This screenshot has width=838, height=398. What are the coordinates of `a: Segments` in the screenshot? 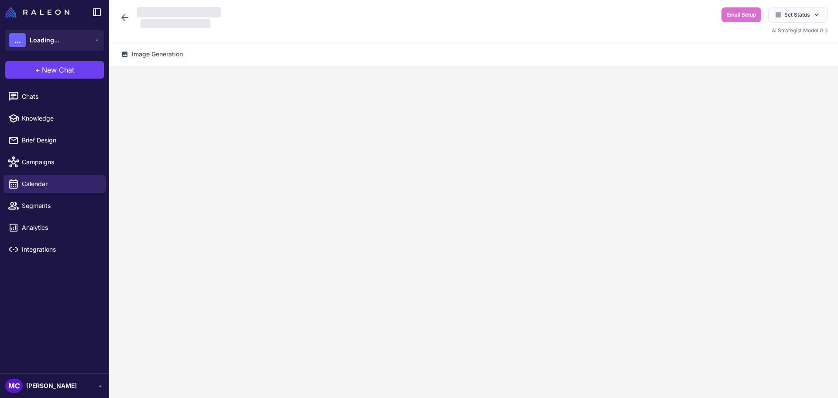 It's located at (55, 206).